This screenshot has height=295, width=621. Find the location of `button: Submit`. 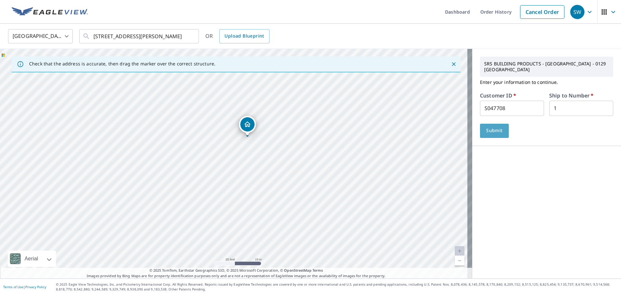

button: Submit is located at coordinates (494, 131).